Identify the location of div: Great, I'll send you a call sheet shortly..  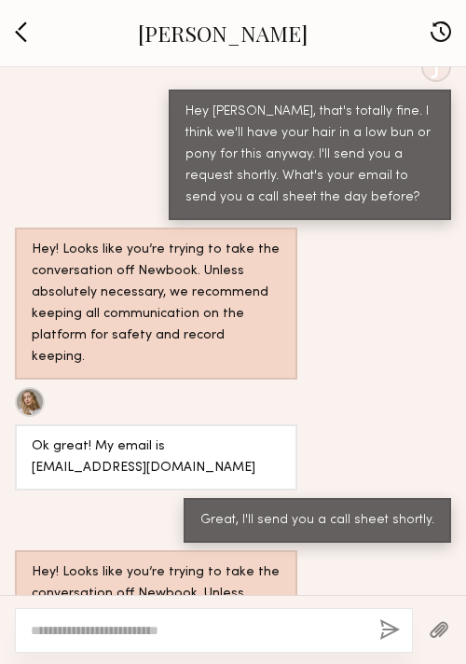
(317, 520).